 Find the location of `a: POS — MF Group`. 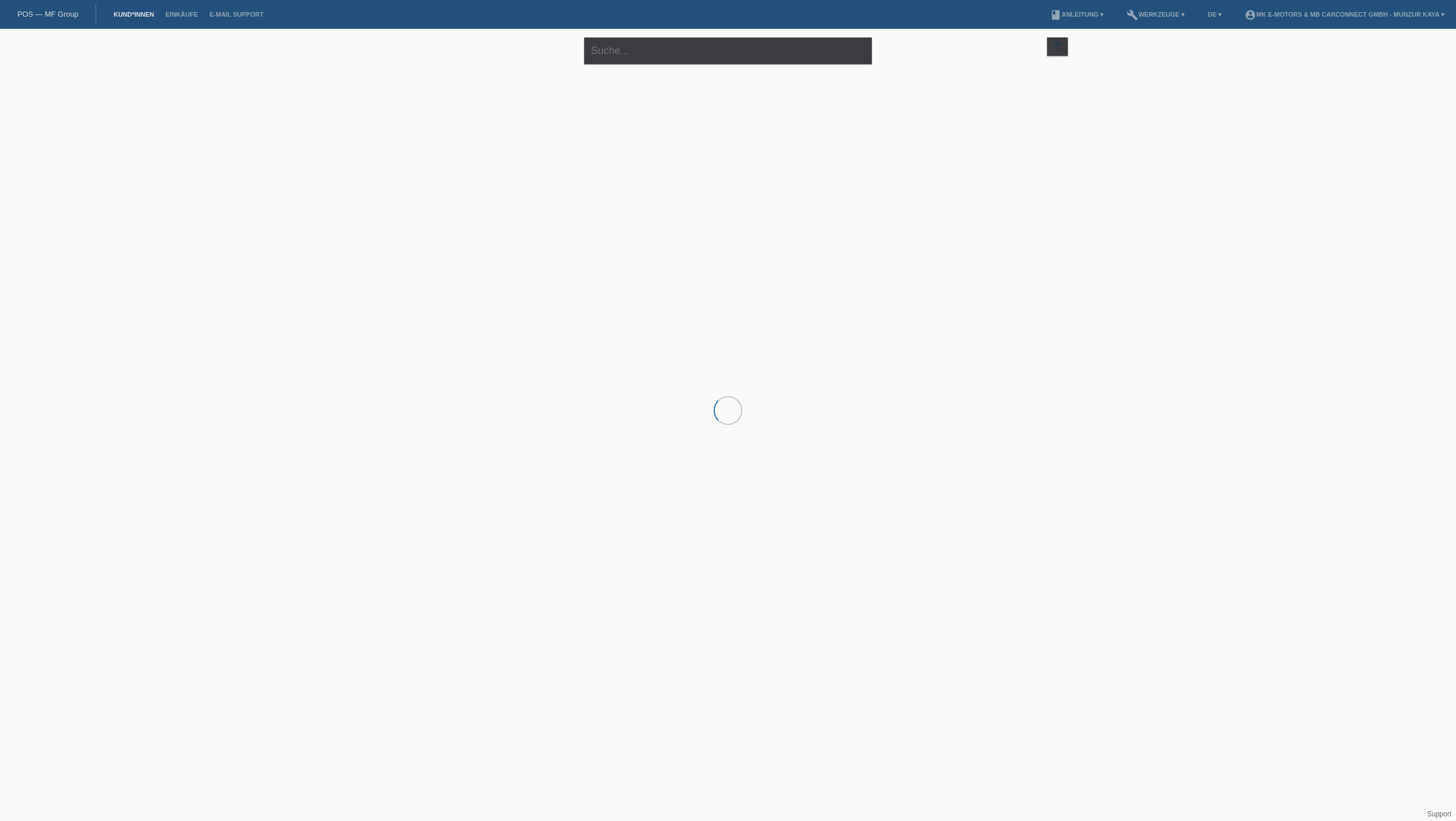

a: POS — MF Group is located at coordinates (47, 14).